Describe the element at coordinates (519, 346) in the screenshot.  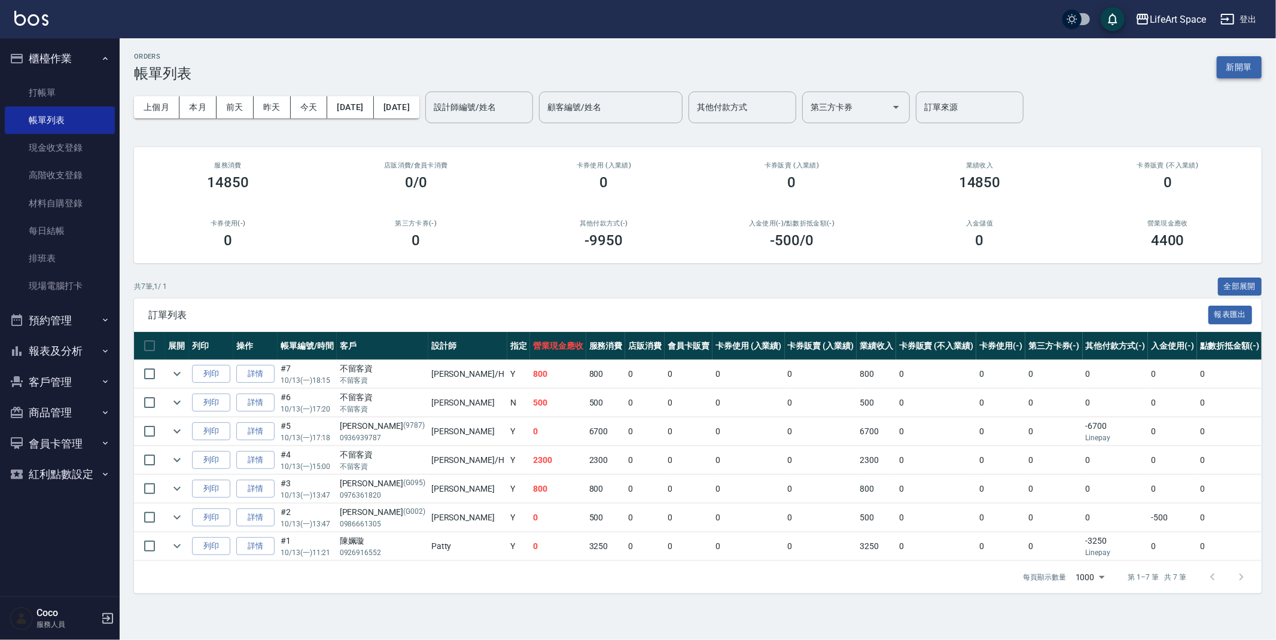
I see `th: 指定` at that location.